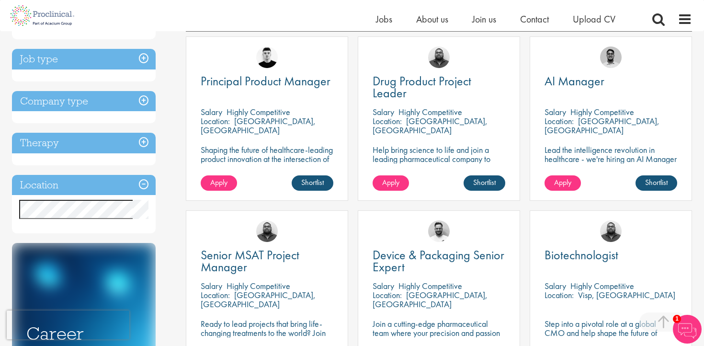  What do you see at coordinates (688, 329) in the screenshot?
I see `img: Chatbot` at bounding box center [688, 329].